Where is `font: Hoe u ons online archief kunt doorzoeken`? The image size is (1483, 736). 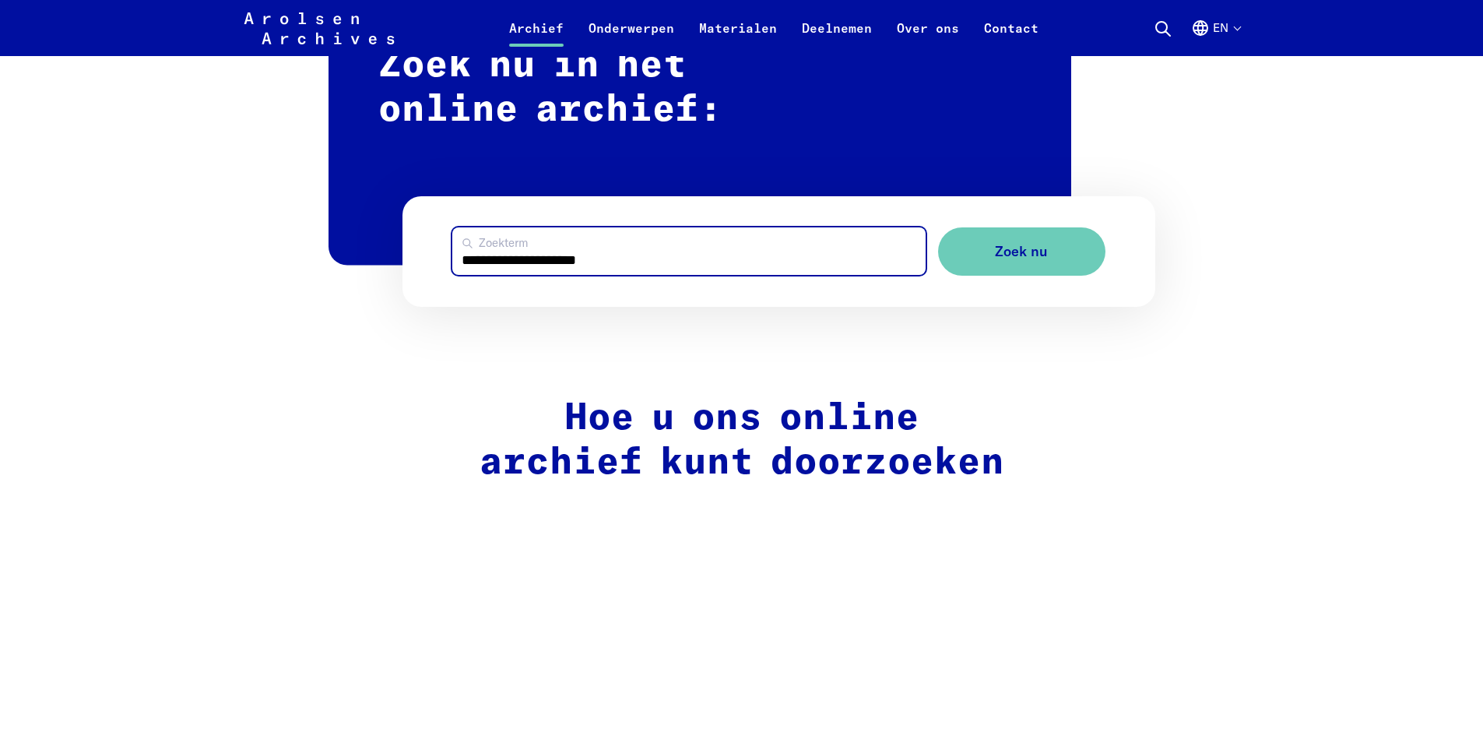 font: Hoe u ons online archief kunt doorzoeken is located at coordinates (742, 441).